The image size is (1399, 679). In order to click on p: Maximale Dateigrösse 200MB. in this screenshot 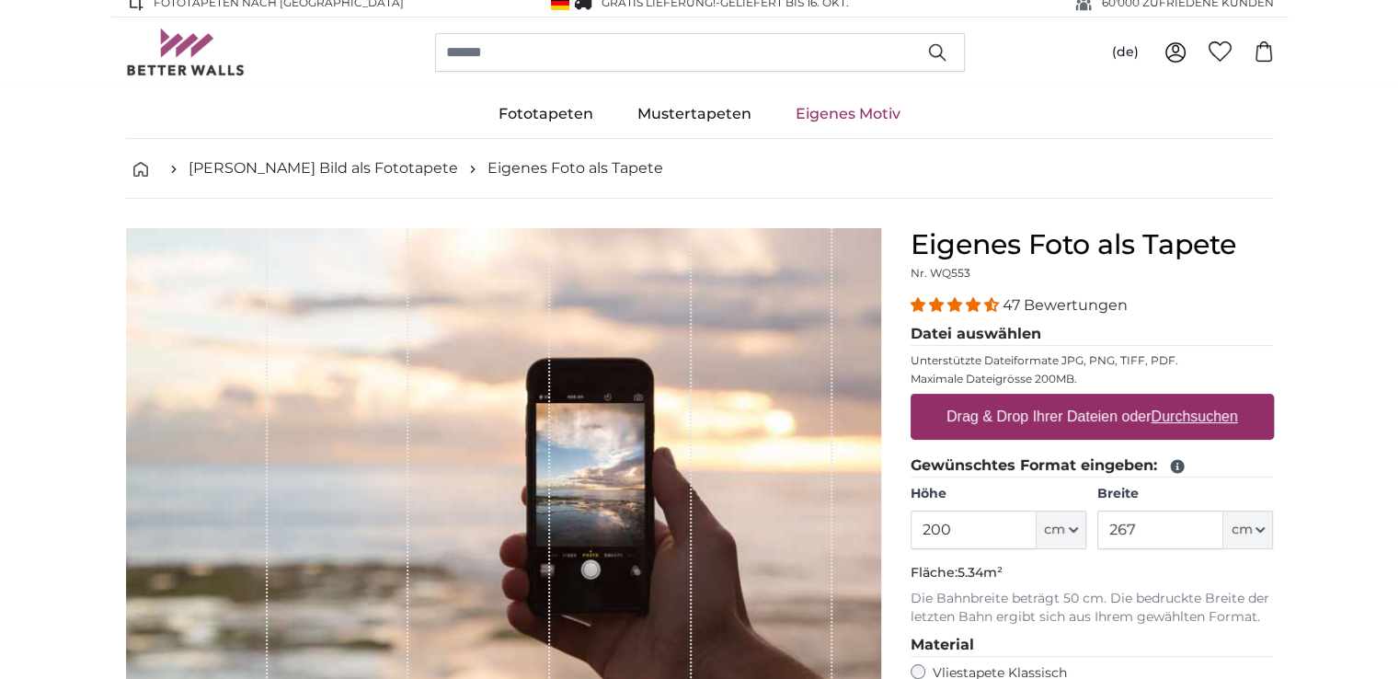, I will do `click(1091, 379)`.